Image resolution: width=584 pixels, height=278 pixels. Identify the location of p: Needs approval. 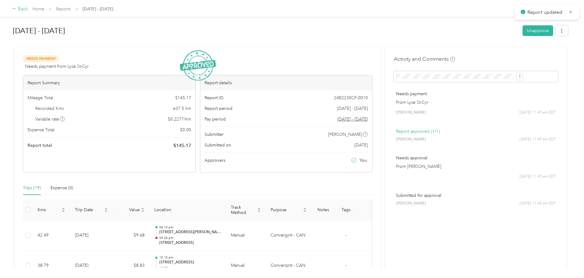
(475, 158).